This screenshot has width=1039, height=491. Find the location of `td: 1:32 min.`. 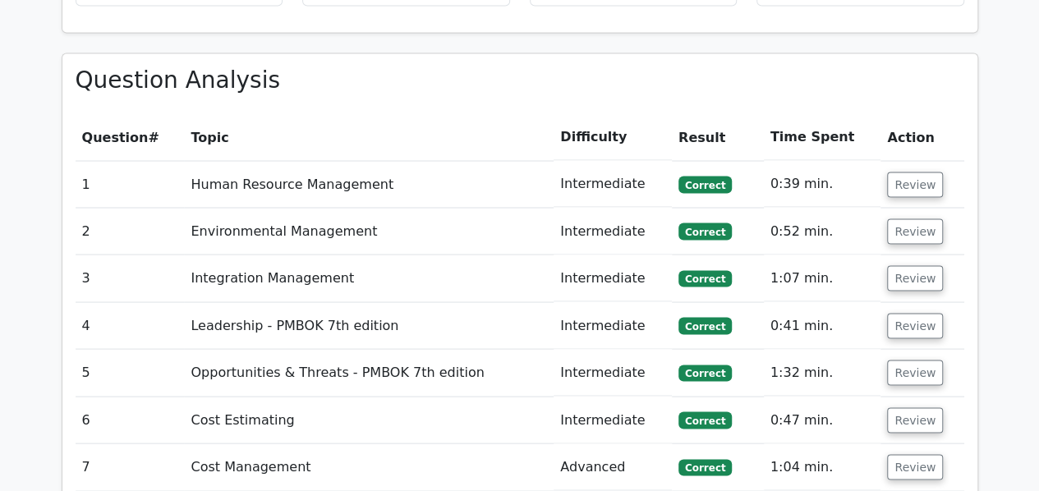

td: 1:32 min. is located at coordinates (822, 372).